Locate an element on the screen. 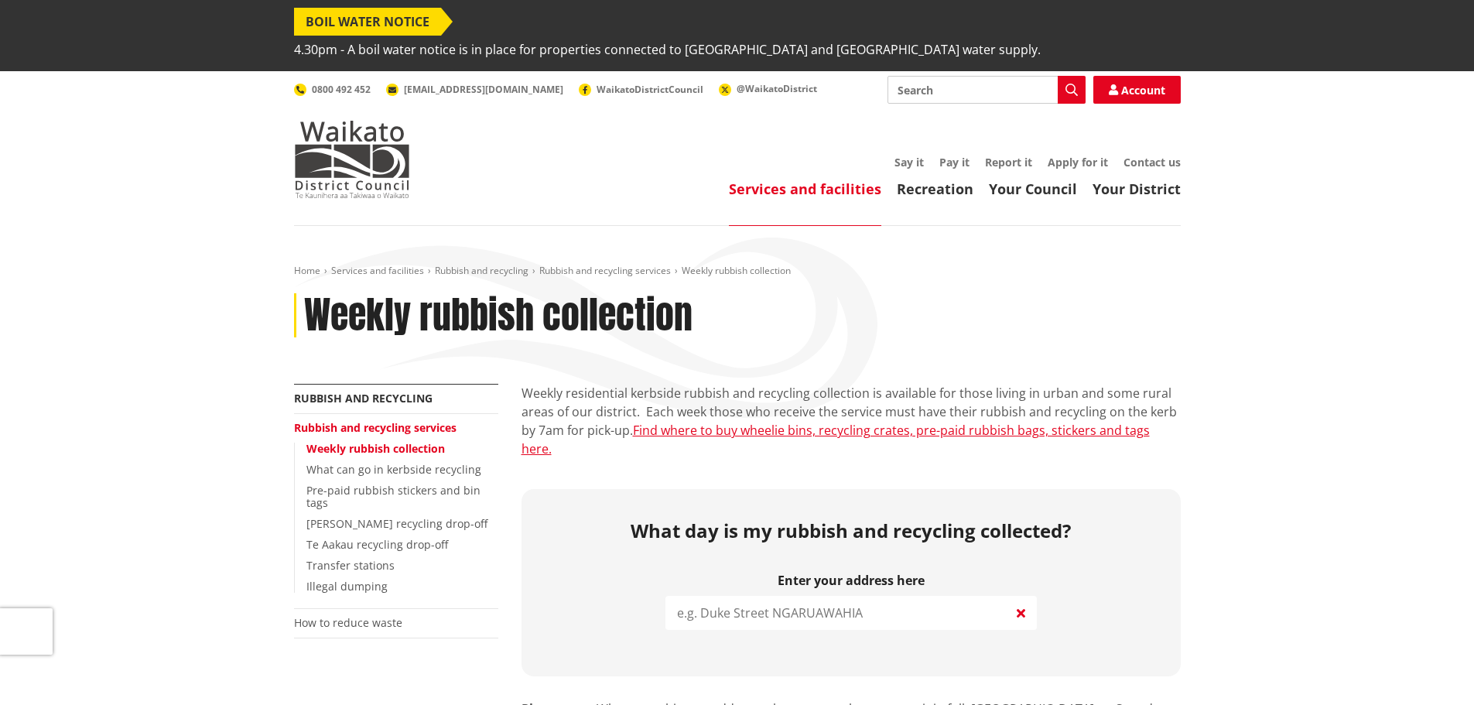  span: BOIL WATER NOTICE is located at coordinates (367, 22).